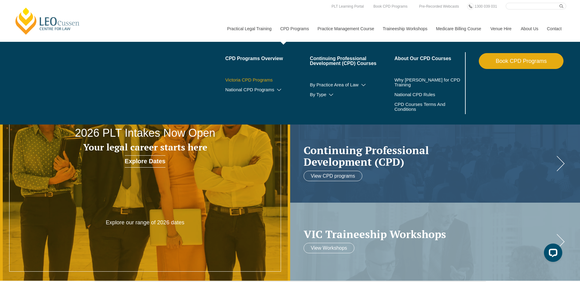  Describe the element at coordinates (429, 234) in the screenshot. I see `h2: VIC Traineeship Workshops` at that location.